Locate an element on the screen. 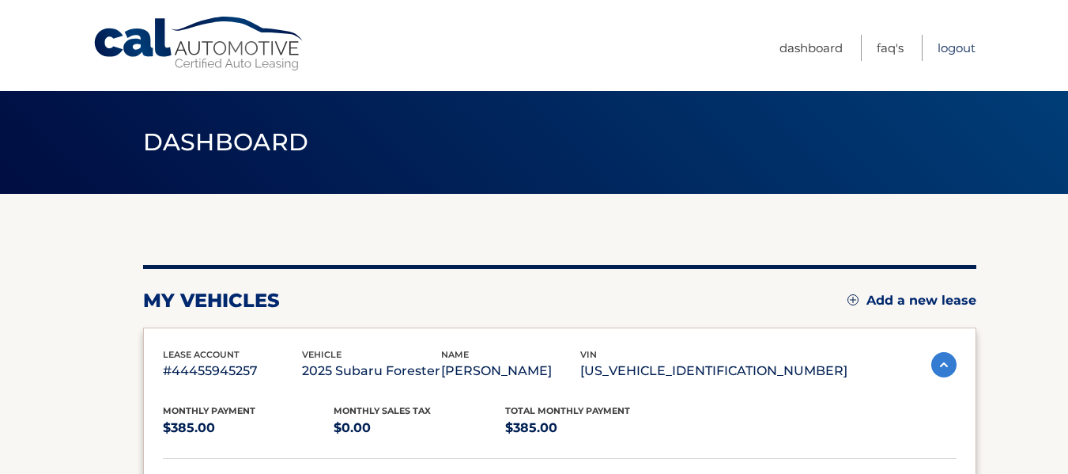  span: Dashboard is located at coordinates (226, 142).